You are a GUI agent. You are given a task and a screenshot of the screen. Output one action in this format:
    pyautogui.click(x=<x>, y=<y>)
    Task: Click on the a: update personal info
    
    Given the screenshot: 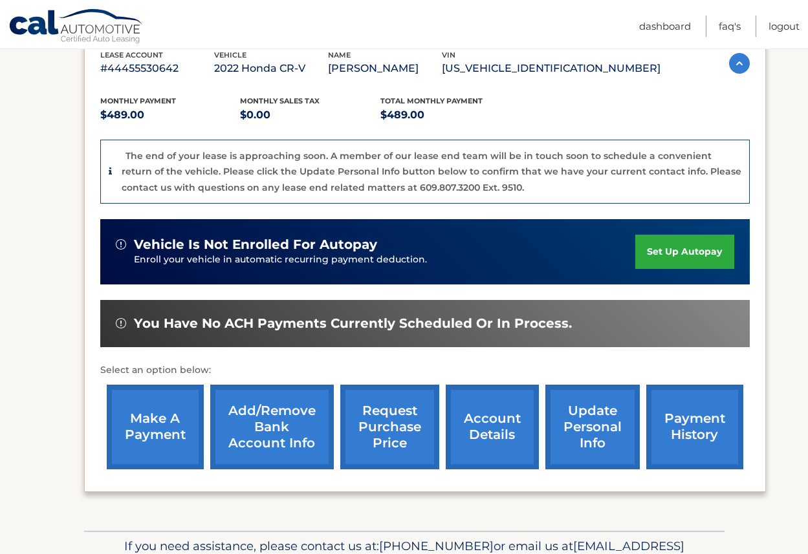 What is the action you would take?
    pyautogui.click(x=592, y=427)
    